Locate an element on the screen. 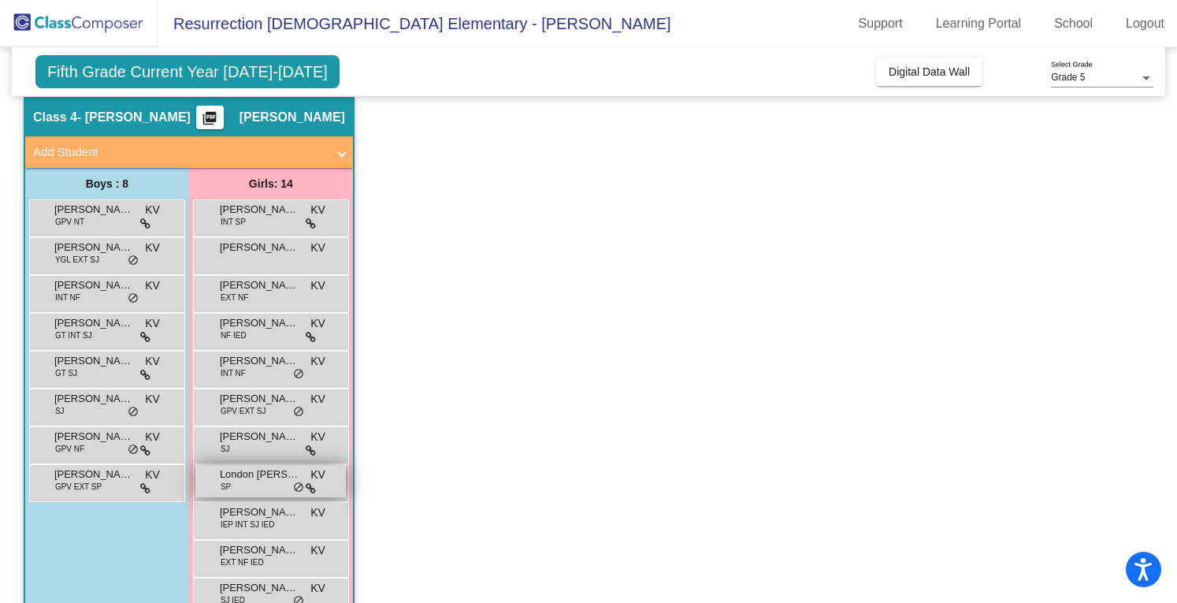 The width and height of the screenshot is (1177, 603). span: NF IED is located at coordinates (233, 335).